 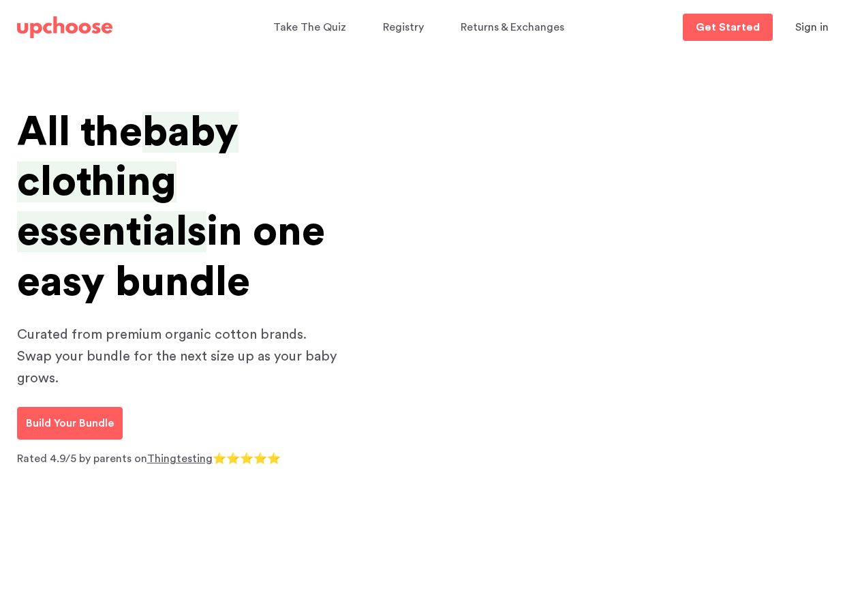 I want to click on span: Registry, so click(x=403, y=27).